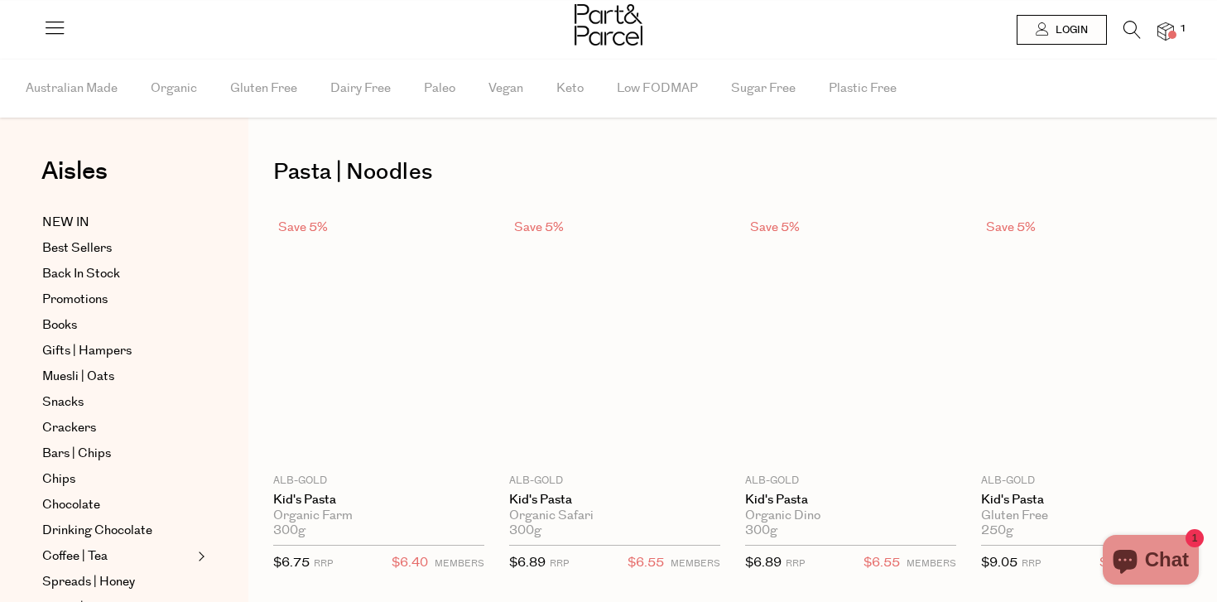  Describe the element at coordinates (118, 274) in the screenshot. I see `a: Back In Stock` at that location.